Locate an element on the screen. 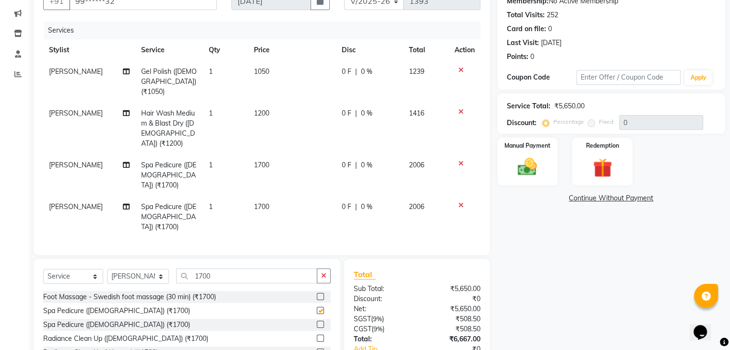 The image size is (730, 350). div: Net: is located at coordinates (382, 309).